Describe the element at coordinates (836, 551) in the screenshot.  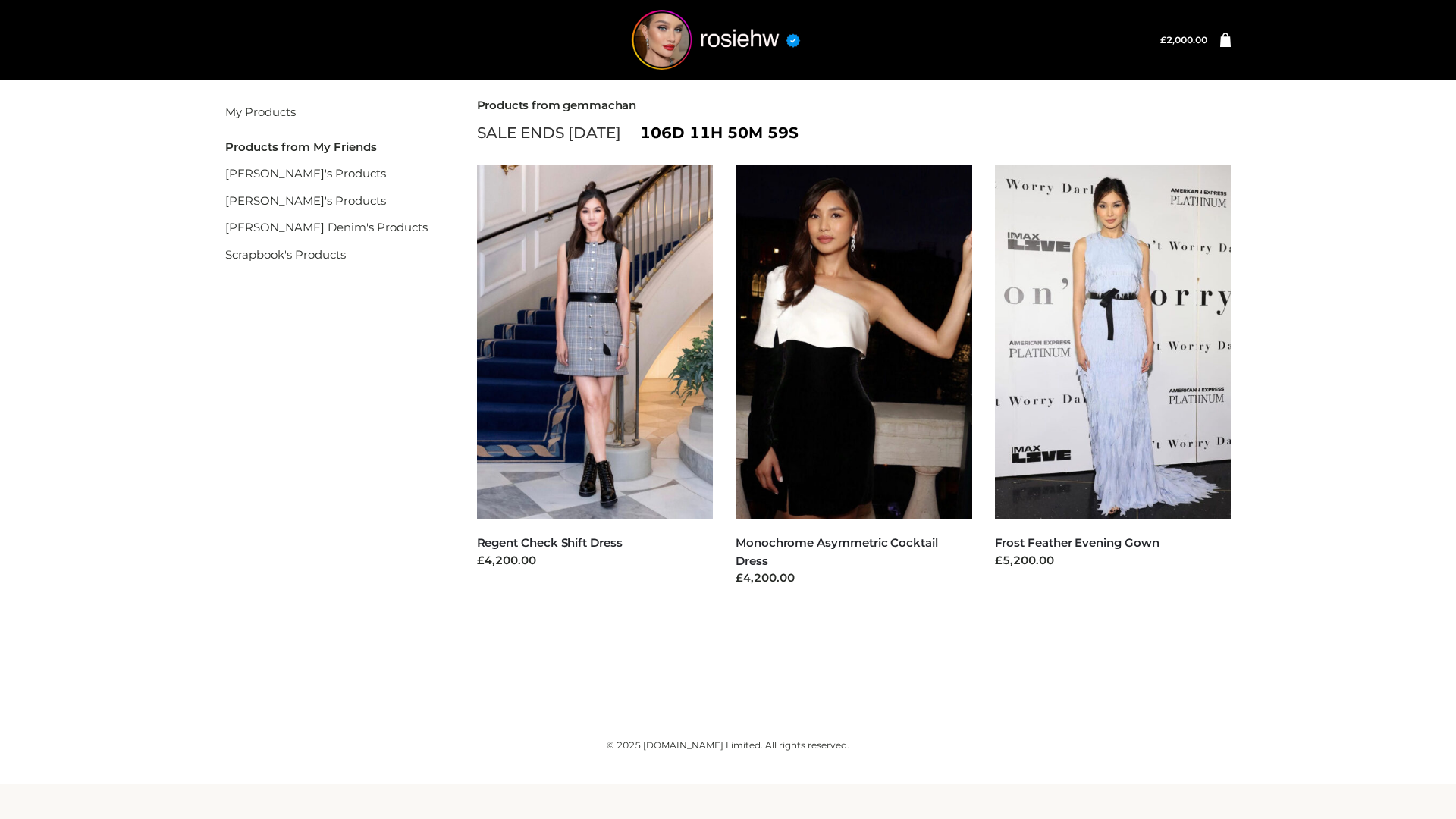
I see `a: Monochrome Asymmetric Cocktail Dress` at that location.